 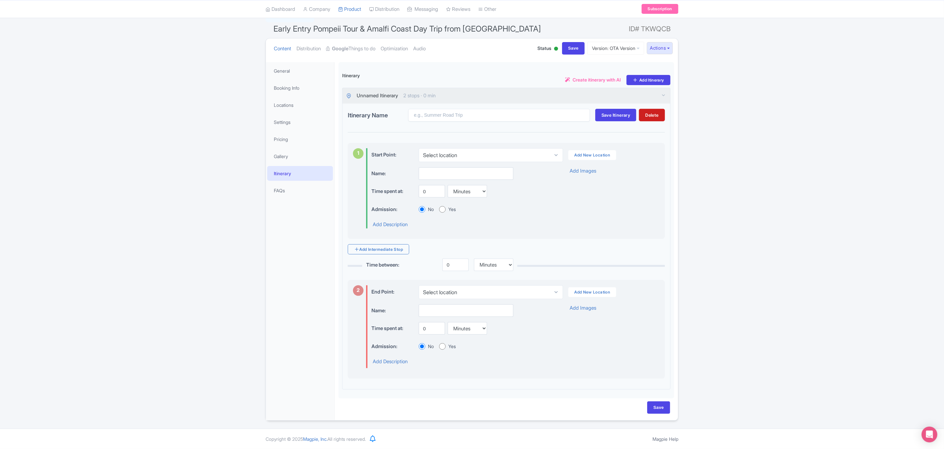 What do you see at coordinates (419, 96) in the screenshot?
I see `span: 2 stops · 0 min` at bounding box center [419, 96].